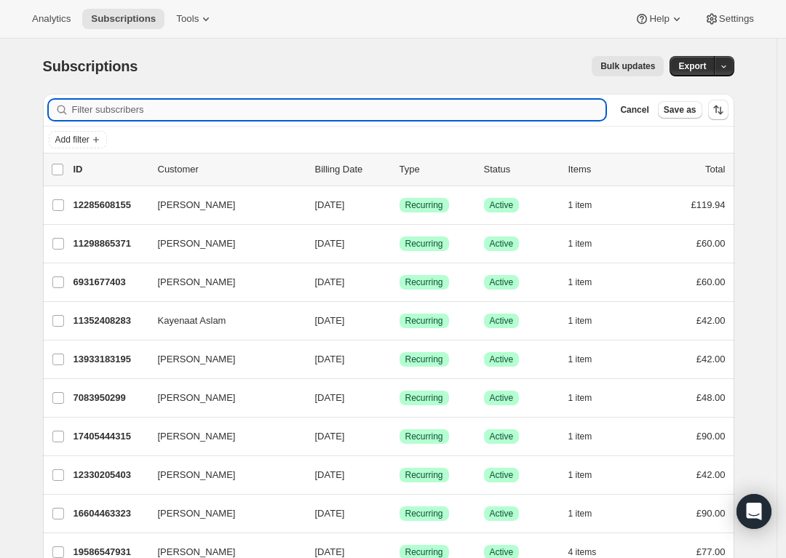 This screenshot has width=786, height=558. What do you see at coordinates (351, 170) in the screenshot?
I see `p: Billing Date` at bounding box center [351, 170].